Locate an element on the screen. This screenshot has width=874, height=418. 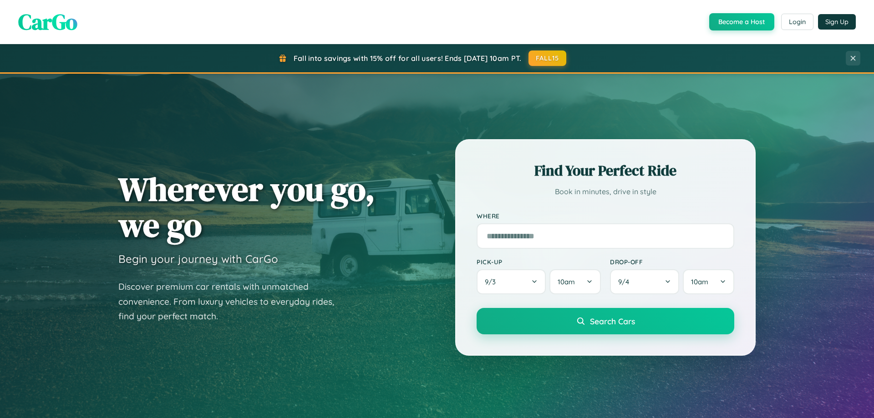
label: Pick-up is located at coordinates (538, 262).